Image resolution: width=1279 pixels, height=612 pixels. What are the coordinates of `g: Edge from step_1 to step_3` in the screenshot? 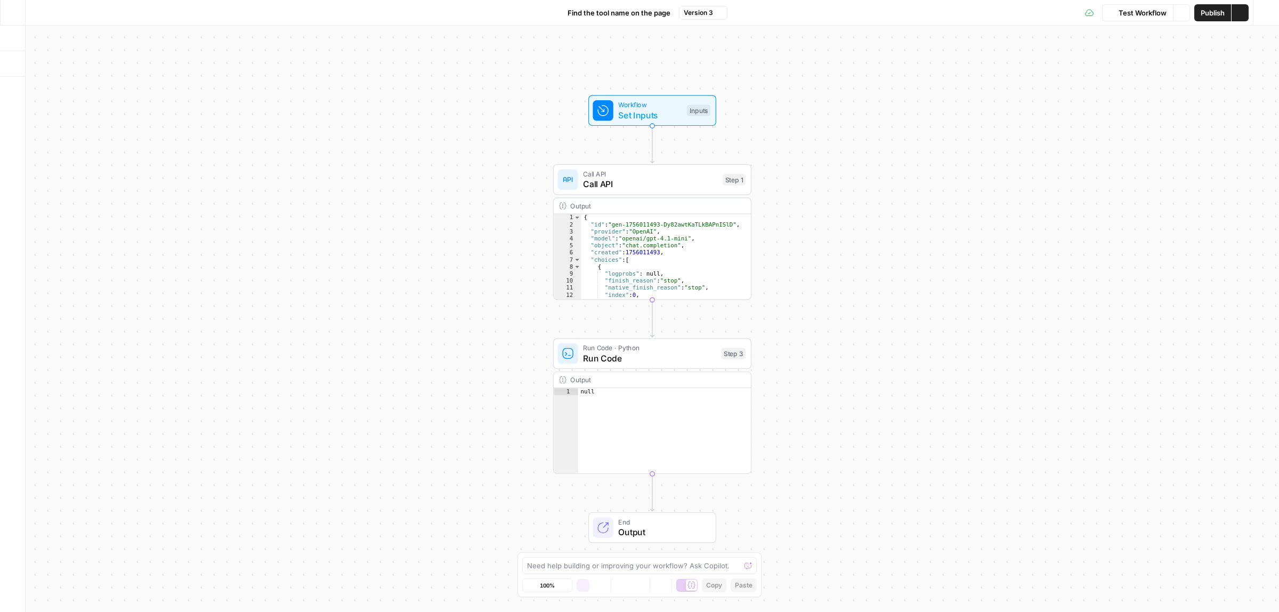 It's located at (652, 318).